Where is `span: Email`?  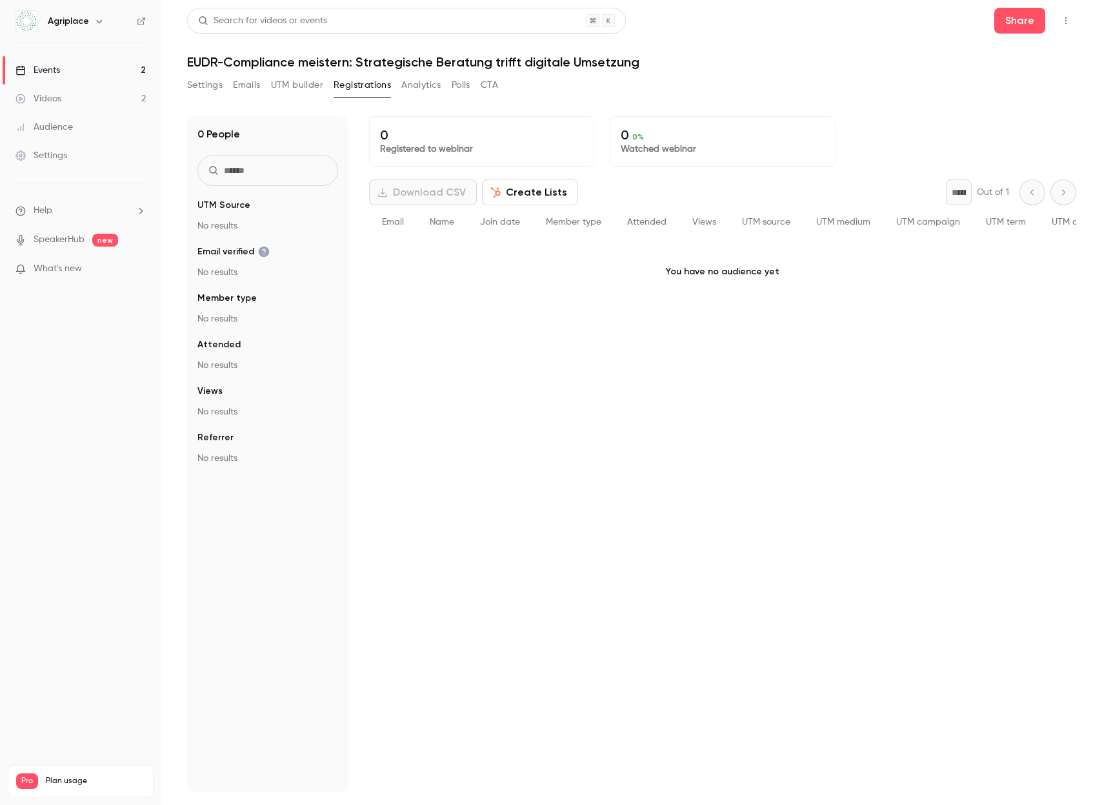
span: Email is located at coordinates (393, 222).